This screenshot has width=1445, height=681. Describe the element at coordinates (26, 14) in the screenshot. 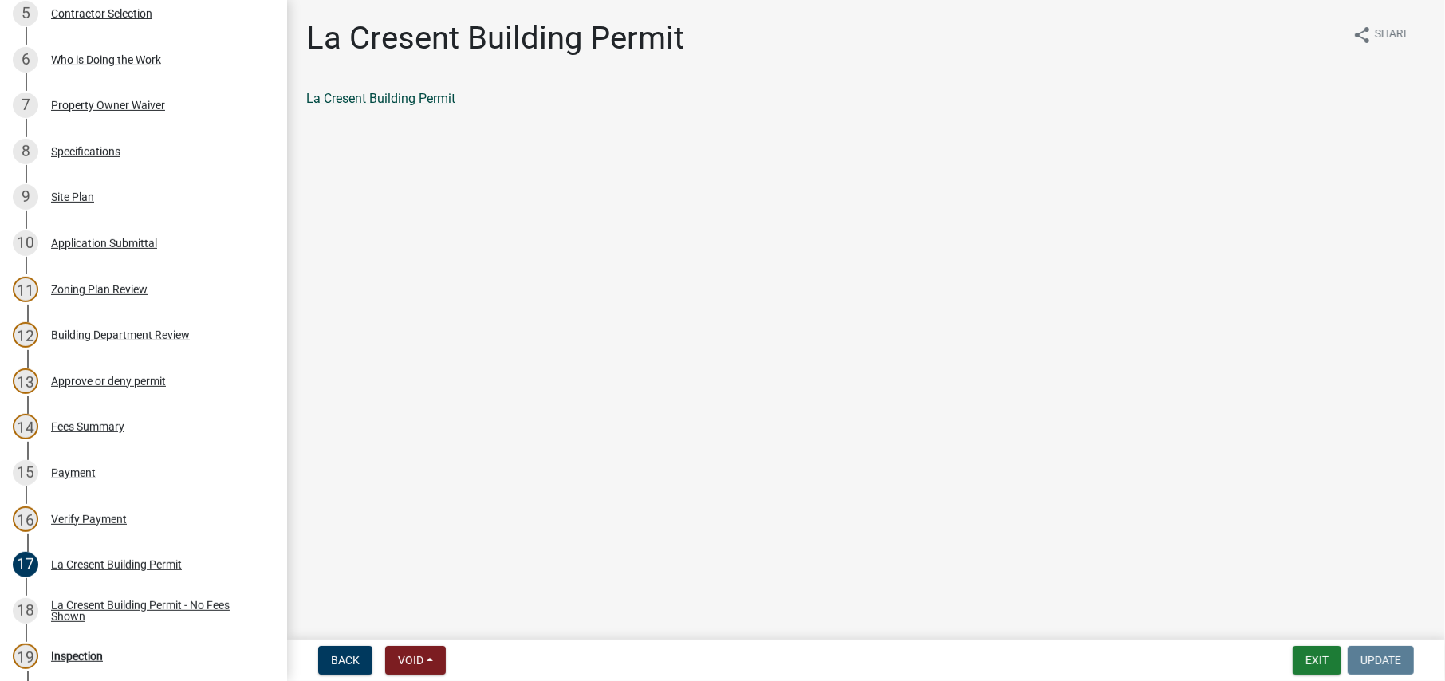

I see `div: 5` at that location.